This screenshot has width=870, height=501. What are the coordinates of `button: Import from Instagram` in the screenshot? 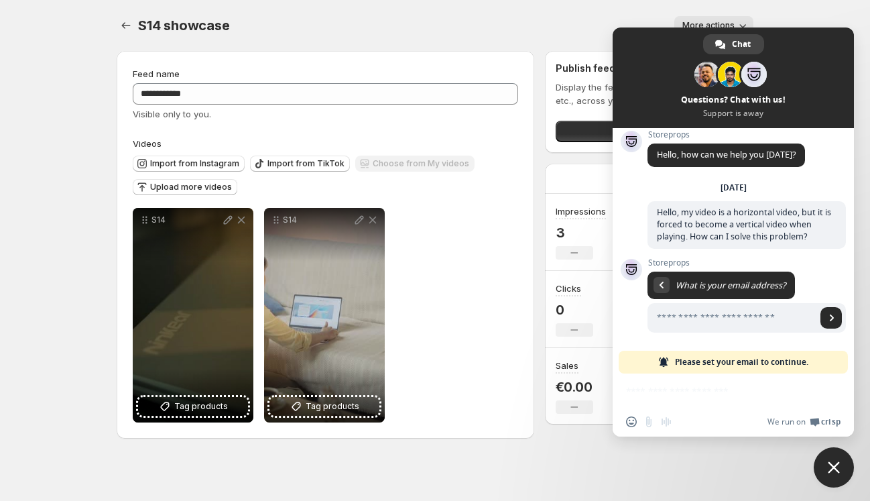 It's located at (188, 164).